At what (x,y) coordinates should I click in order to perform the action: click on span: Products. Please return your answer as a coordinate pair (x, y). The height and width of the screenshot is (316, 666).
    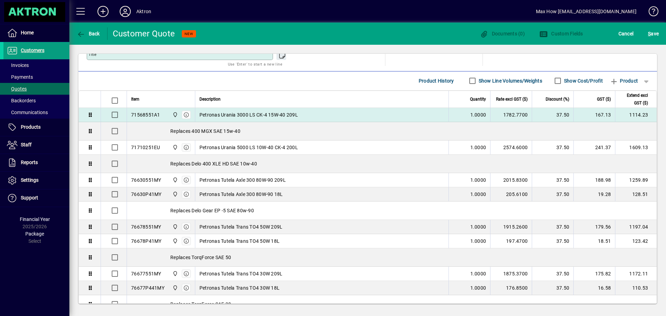
    Looking at the image, I should click on (31, 127).